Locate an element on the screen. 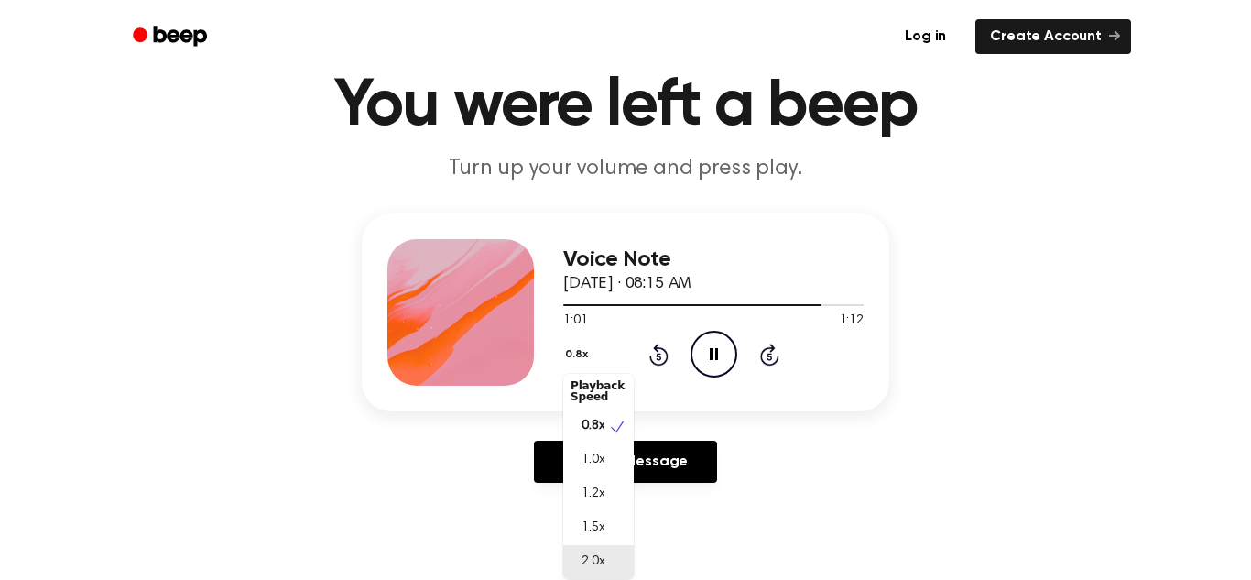  div: 0.8x is located at coordinates (598, 476).